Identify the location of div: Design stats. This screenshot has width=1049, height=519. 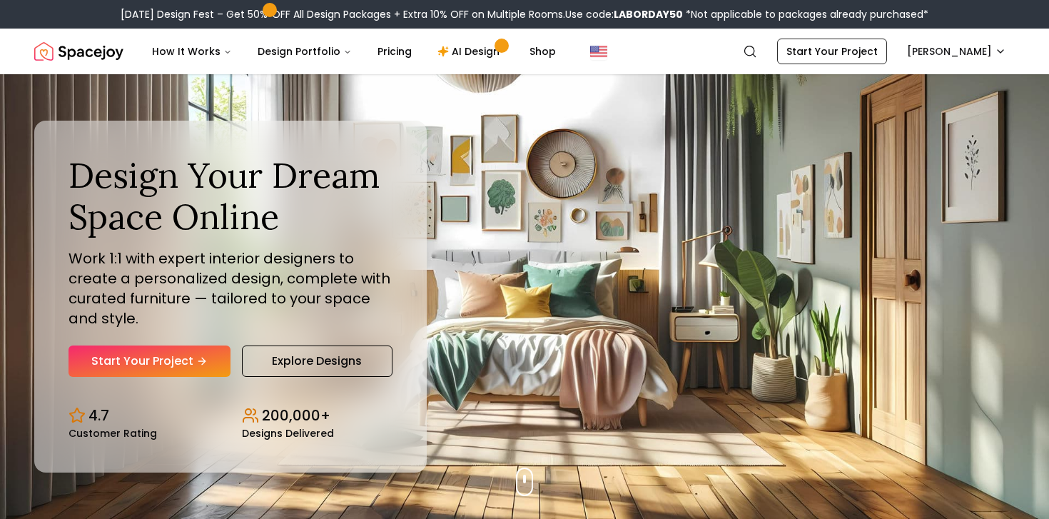
(230, 416).